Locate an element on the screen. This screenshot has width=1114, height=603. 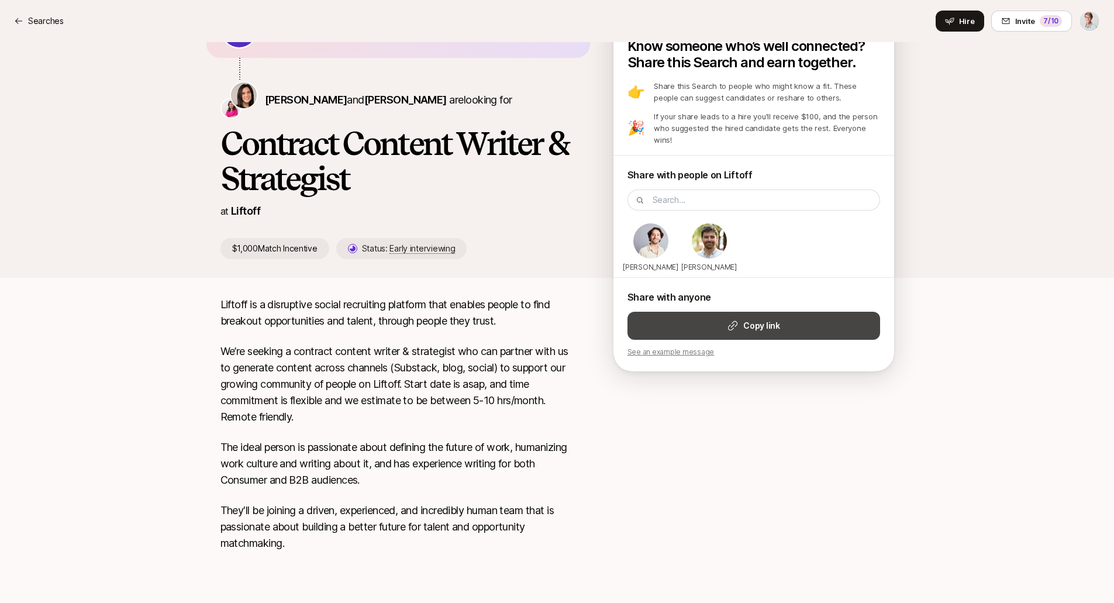
span: Early interviewing is located at coordinates (422, 248).